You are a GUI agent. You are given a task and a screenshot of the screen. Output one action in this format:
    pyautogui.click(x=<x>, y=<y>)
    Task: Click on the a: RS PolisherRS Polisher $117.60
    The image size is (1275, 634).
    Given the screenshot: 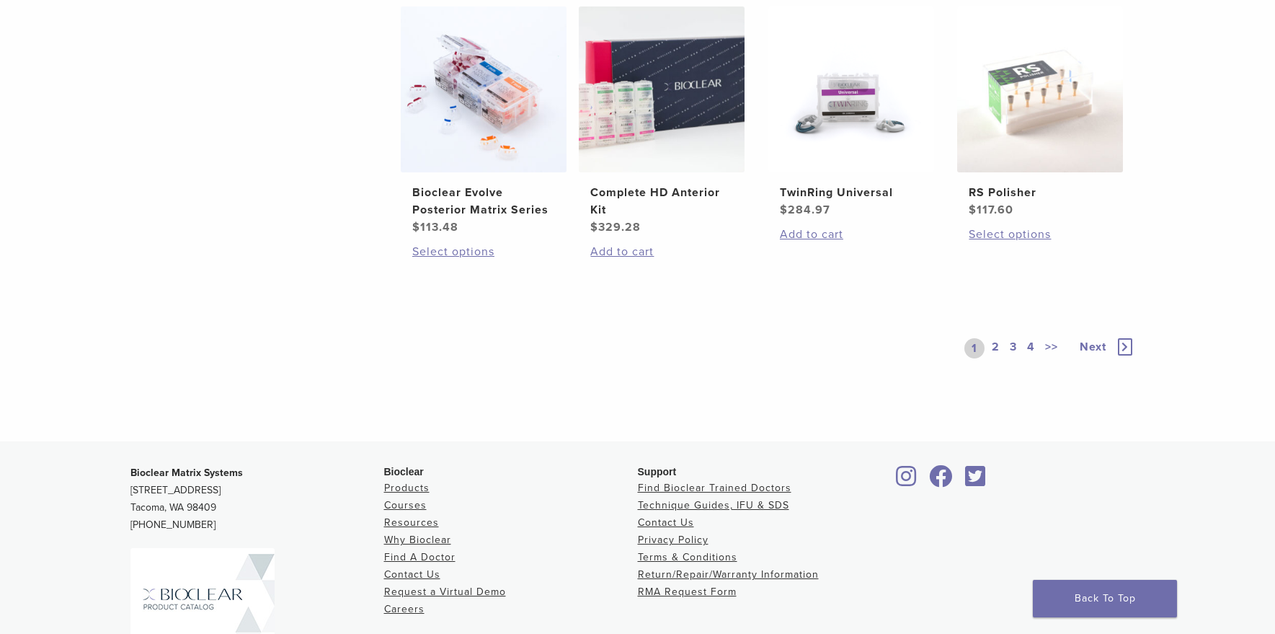 What is the action you would take?
    pyautogui.click(x=1040, y=112)
    